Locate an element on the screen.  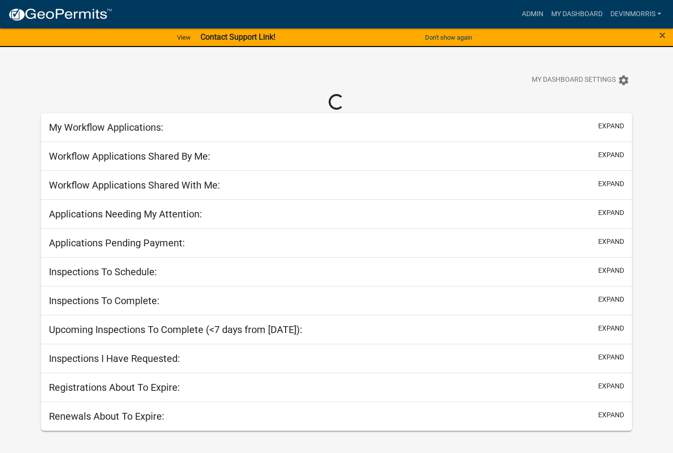
h5: Inspections To Complete: is located at coordinates (104, 300).